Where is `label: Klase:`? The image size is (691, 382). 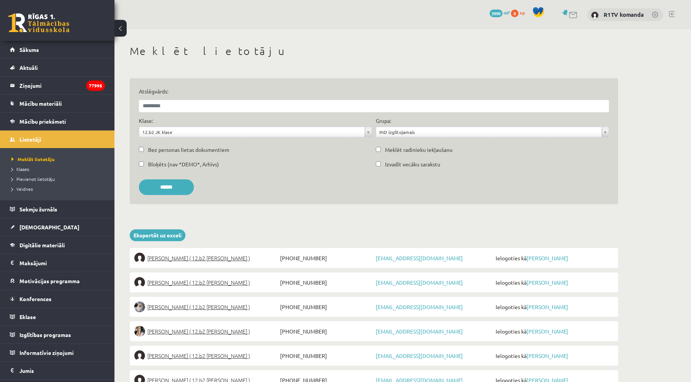 label: Klase: is located at coordinates (146, 121).